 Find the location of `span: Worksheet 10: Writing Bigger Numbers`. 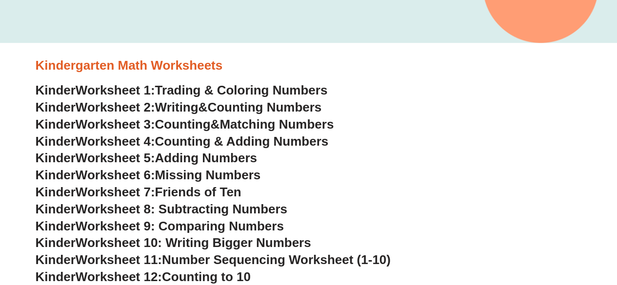

span: Worksheet 10: Writing Bigger Numbers is located at coordinates (193, 243).